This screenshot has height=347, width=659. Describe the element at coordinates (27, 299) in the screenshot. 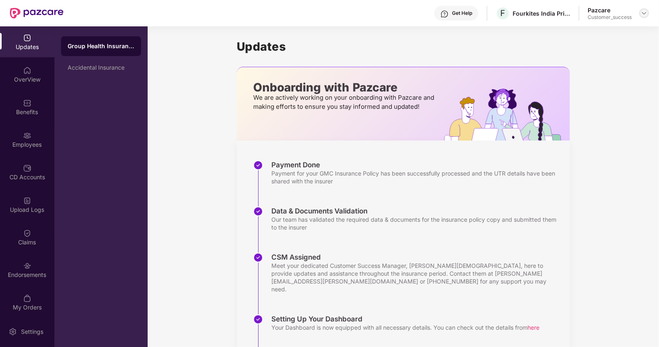

I see `img: svg+xml;base64,PHN2ZyBpZD0iTXlfT3JkZXJzIiBkYXRhLW5hbWU9Ik15IE9yZGVycyIgeG1sbnM9Imh0dHA6Ly93d3cudz...` at that location.